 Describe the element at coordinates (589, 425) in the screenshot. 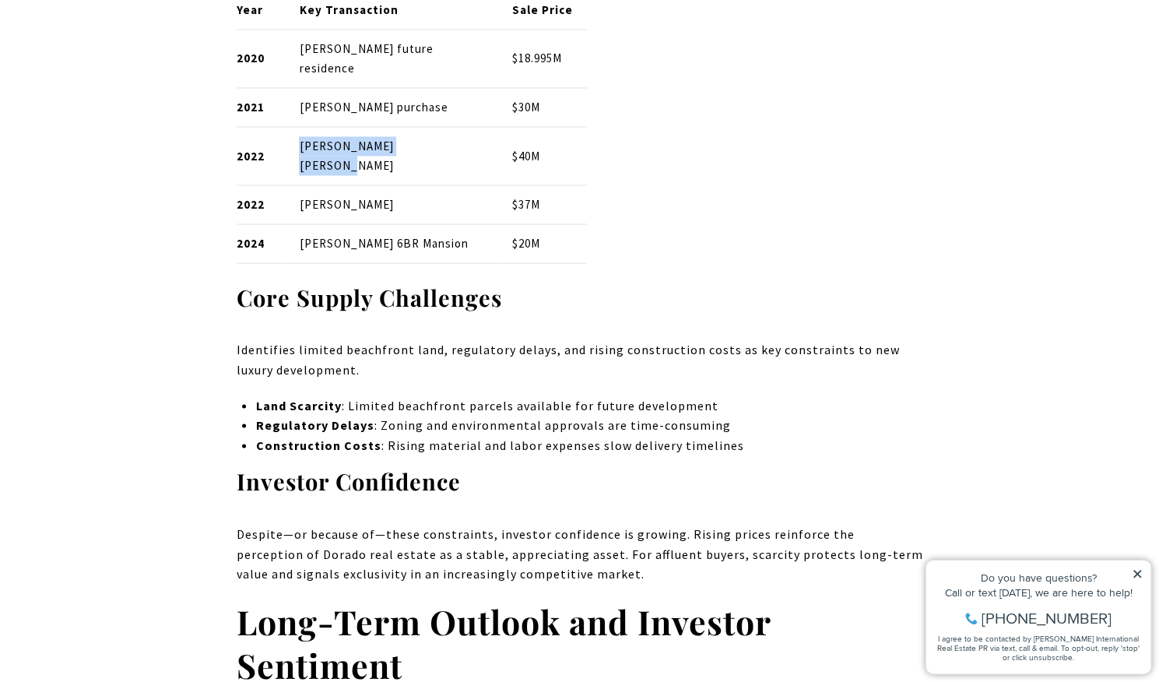

I see `p: : Zoning and environmental approvals are time-consuming` at that location.